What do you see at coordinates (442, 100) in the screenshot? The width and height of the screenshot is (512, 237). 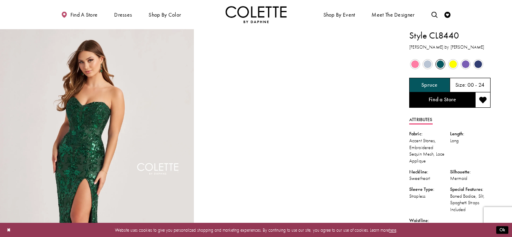 I see `a: Find a Store` at bounding box center [442, 100].